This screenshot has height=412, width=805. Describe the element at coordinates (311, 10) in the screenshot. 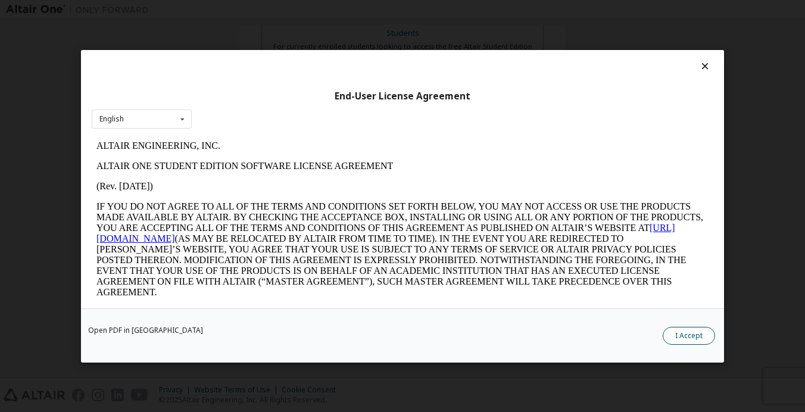

I see `p: ALTAIR ENGINEERING, INC.` at that location.